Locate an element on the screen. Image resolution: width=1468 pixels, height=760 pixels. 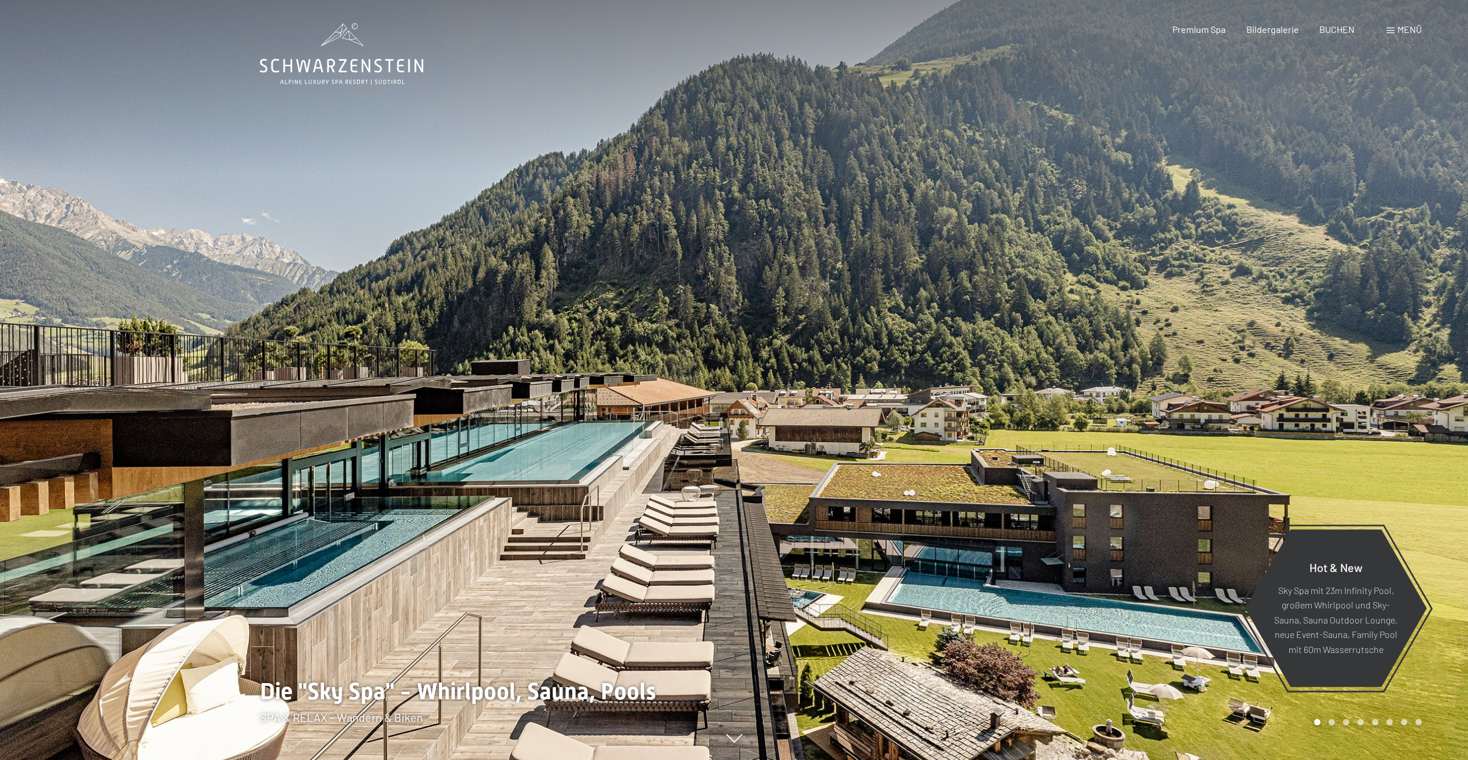
div: Carousel Pagination is located at coordinates (1366, 722).